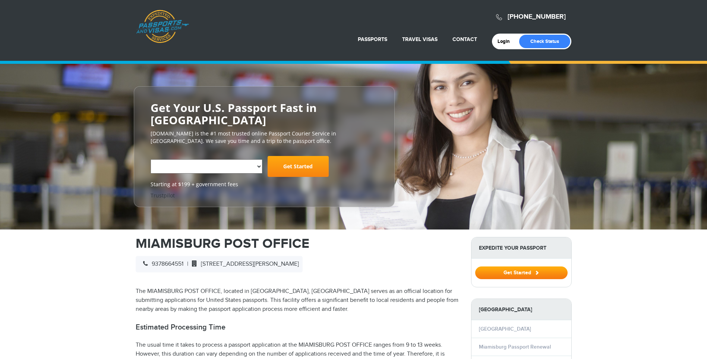 The width and height of the screenshot is (707, 359). What do you see at coordinates (545, 41) in the screenshot?
I see `a: Check Status` at bounding box center [545, 41].